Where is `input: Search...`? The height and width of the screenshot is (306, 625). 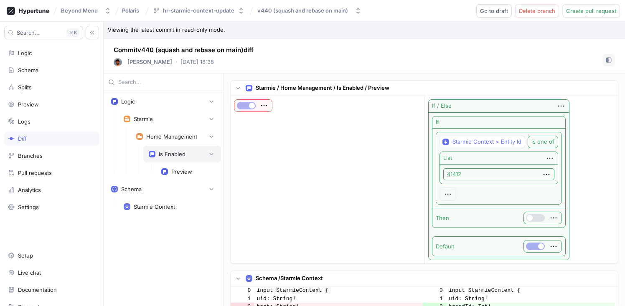 input: Search... is located at coordinates (168, 82).